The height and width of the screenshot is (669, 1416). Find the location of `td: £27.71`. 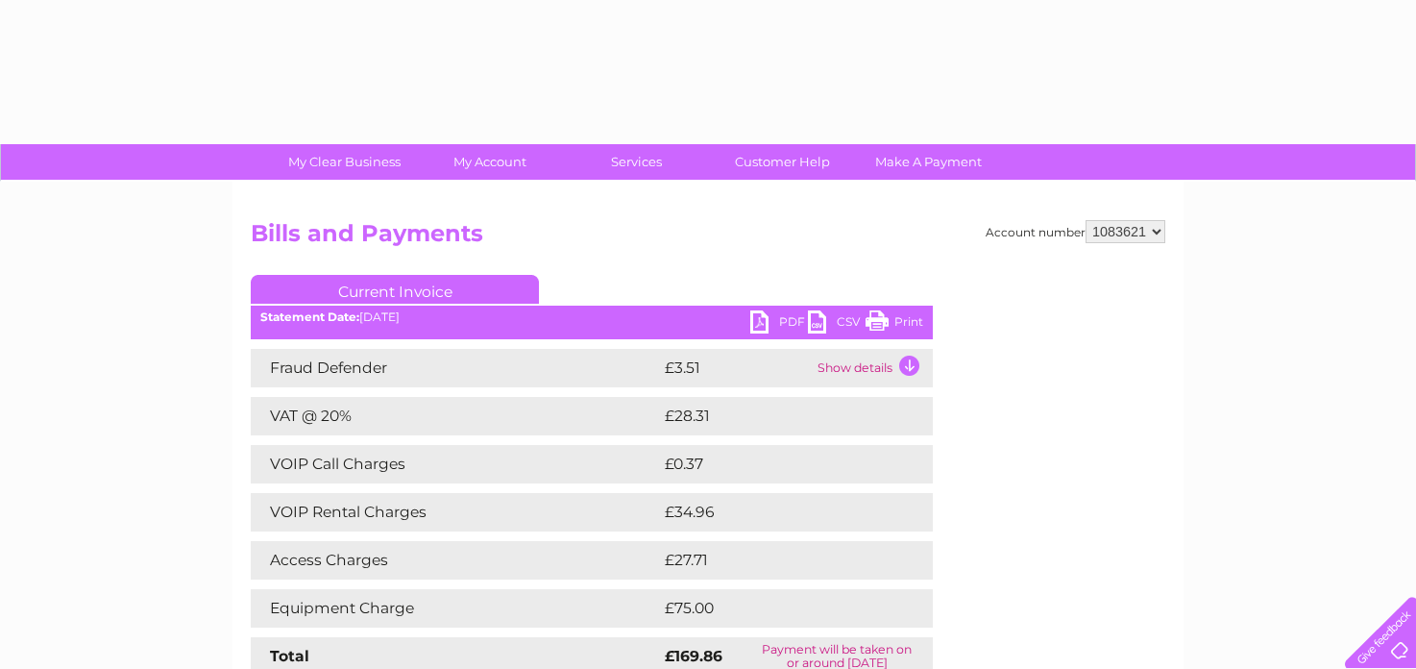

td: £27.71 is located at coordinates (775, 560).